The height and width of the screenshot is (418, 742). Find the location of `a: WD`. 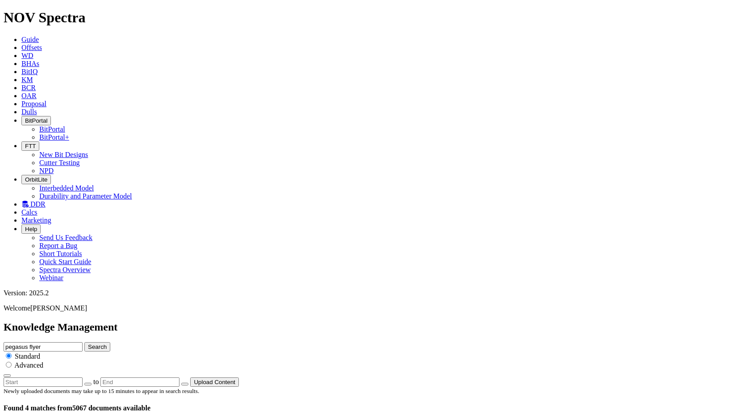

a: WD is located at coordinates (27, 55).